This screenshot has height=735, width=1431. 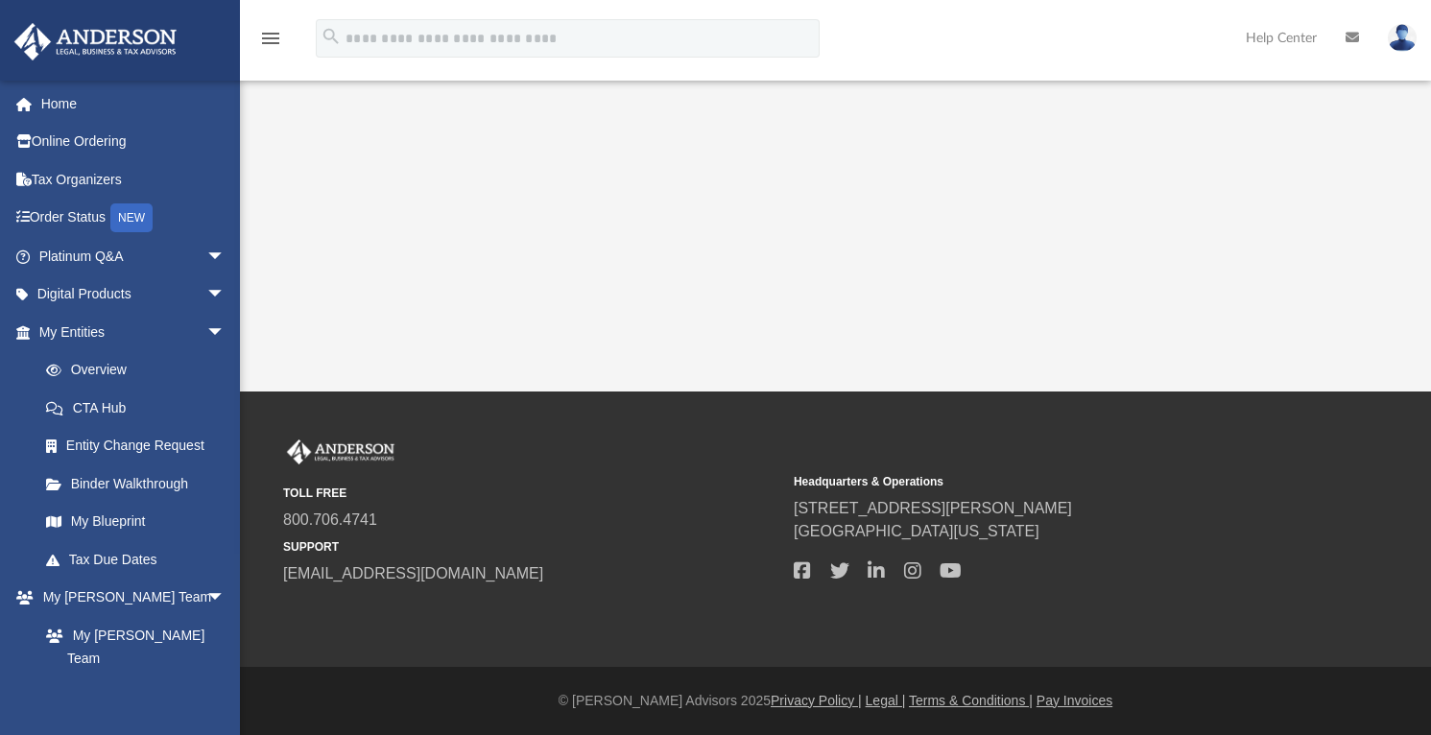 I want to click on a: Privacy Policy |, so click(x=816, y=701).